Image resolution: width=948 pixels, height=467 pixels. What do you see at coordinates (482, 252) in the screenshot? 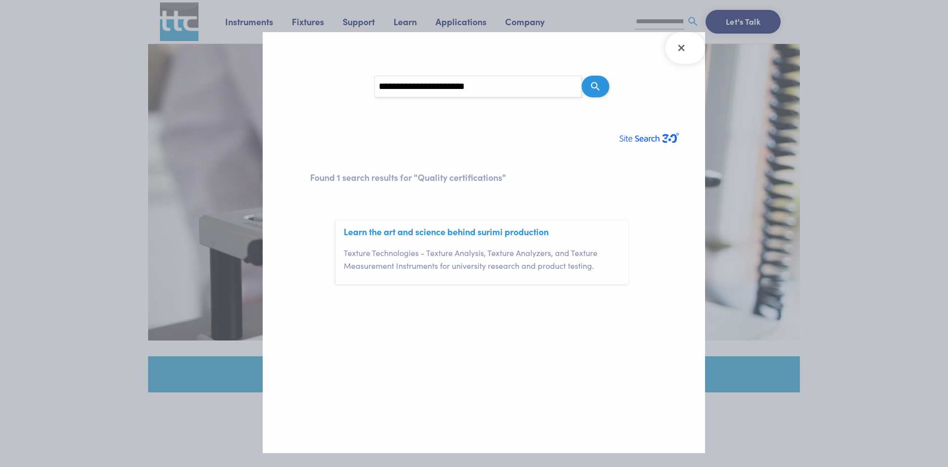
I see `article: Learn the art and science behind surimi production` at bounding box center [482, 252].